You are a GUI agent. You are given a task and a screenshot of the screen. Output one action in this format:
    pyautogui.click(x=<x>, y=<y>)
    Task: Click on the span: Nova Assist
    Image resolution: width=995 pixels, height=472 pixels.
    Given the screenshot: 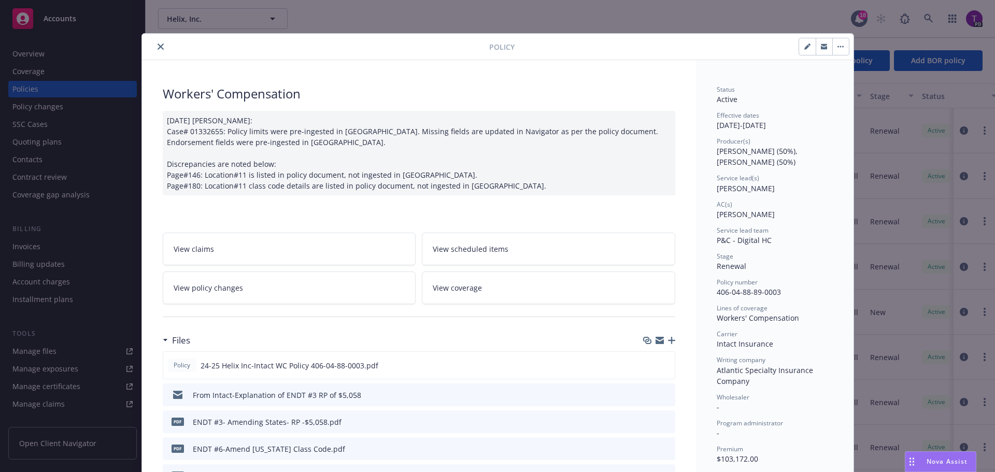 What is the action you would take?
    pyautogui.click(x=947, y=461)
    